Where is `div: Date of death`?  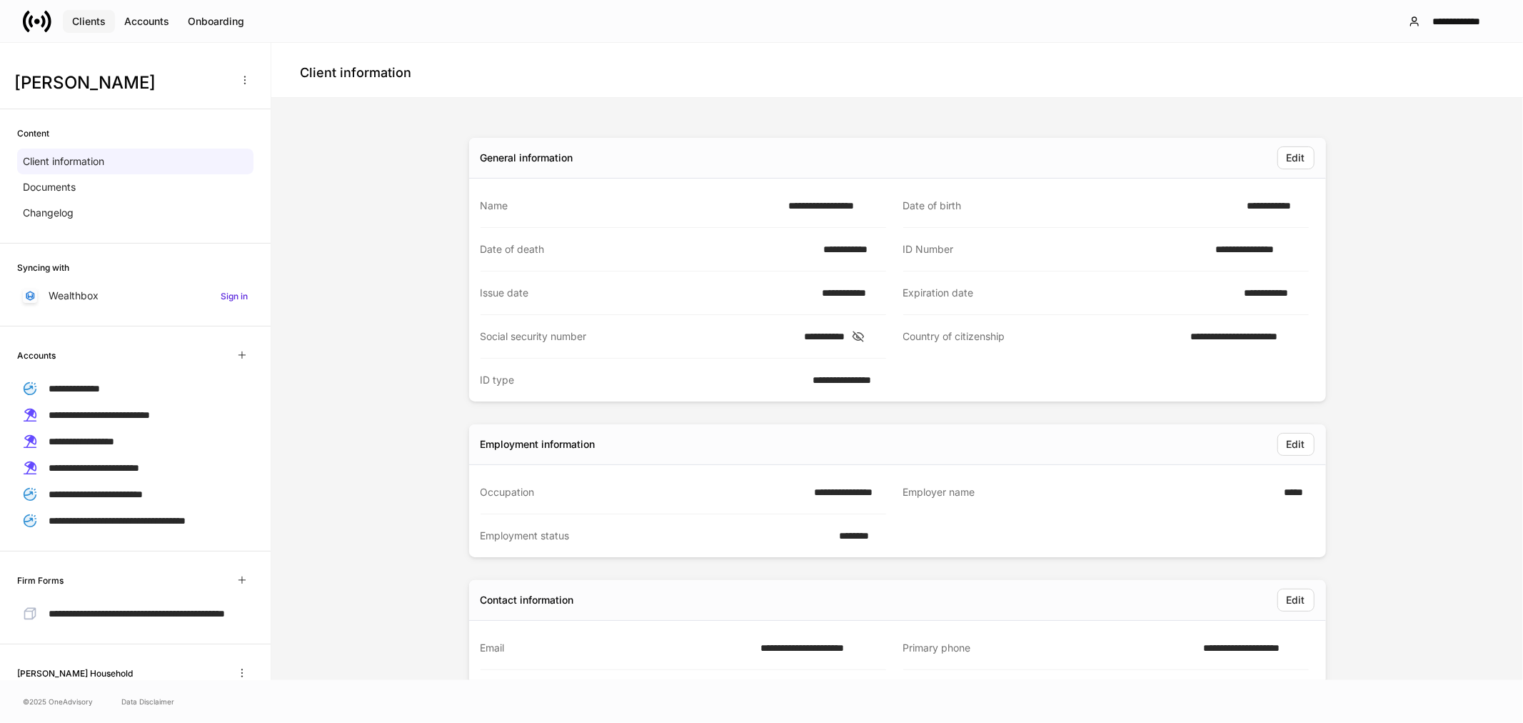 div: Date of death is located at coordinates (648, 249).